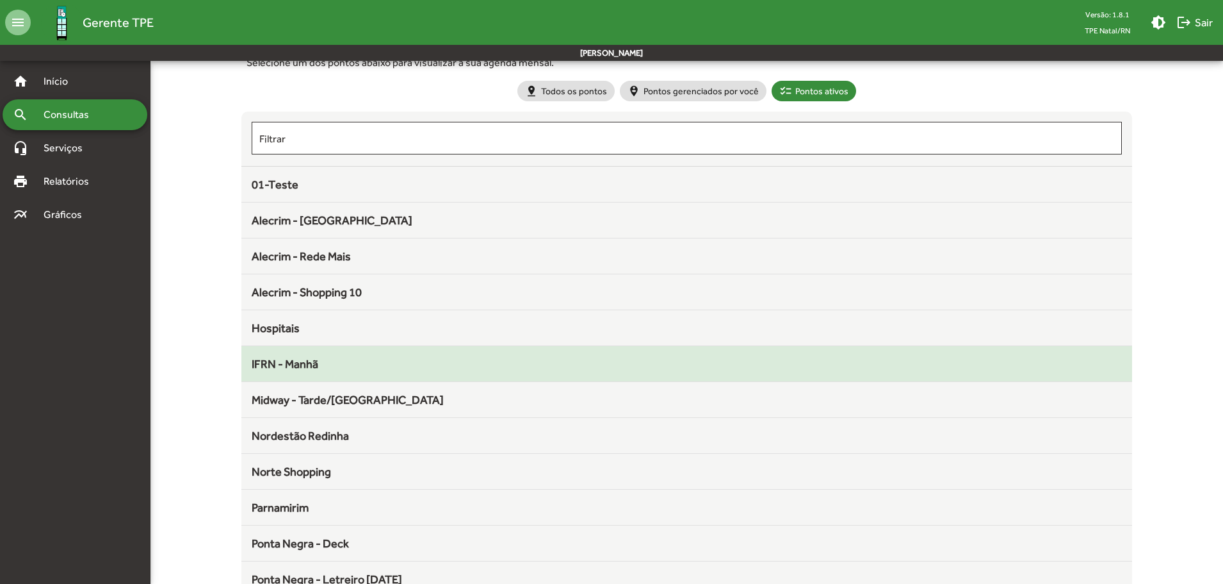  Describe the element at coordinates (300, 435) in the screenshot. I see `span: Nordestão Redinha` at that location.